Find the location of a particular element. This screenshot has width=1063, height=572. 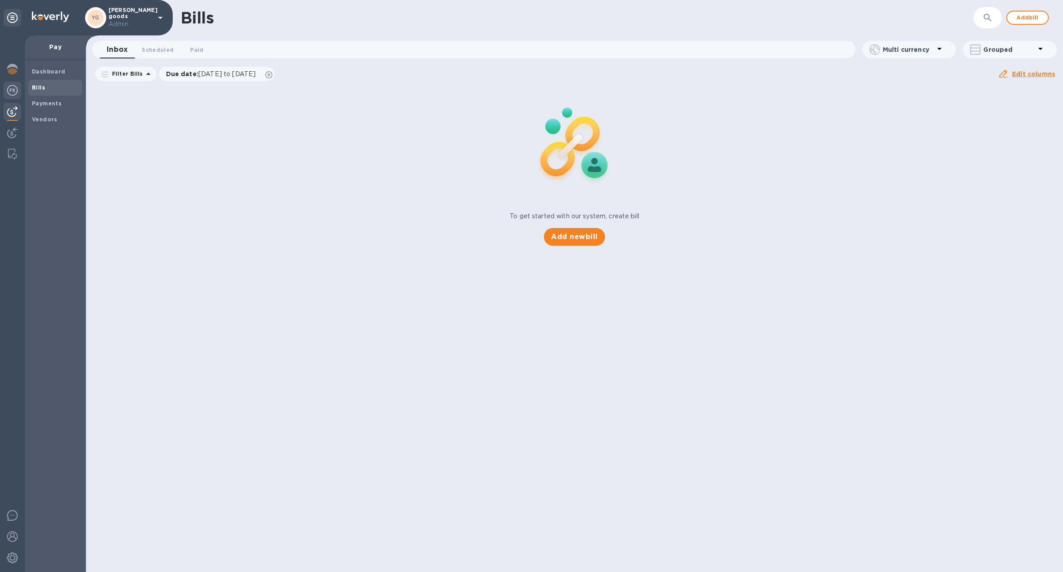

p: Grouped is located at coordinates (1009, 50).